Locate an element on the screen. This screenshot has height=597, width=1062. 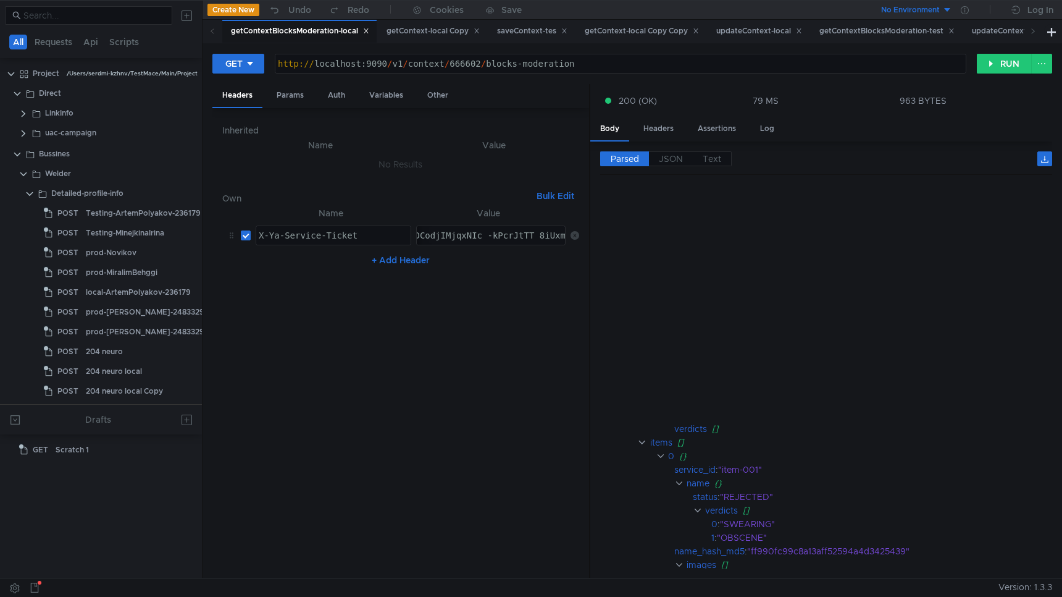
div: Direct is located at coordinates (50, 93).